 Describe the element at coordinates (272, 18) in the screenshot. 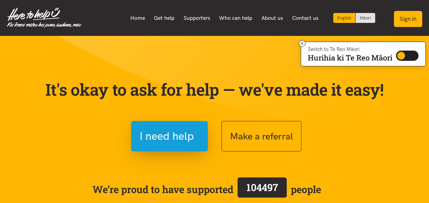

I see `a: About us` at that location.